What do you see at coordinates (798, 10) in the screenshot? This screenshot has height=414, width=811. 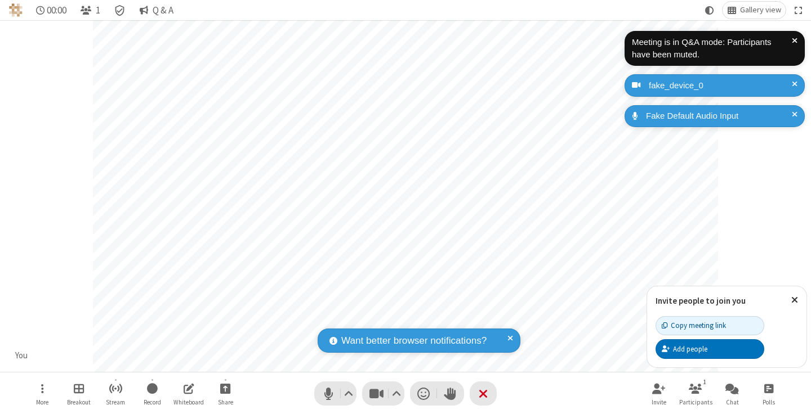 I see `button: Fullscreen` at bounding box center [798, 10].